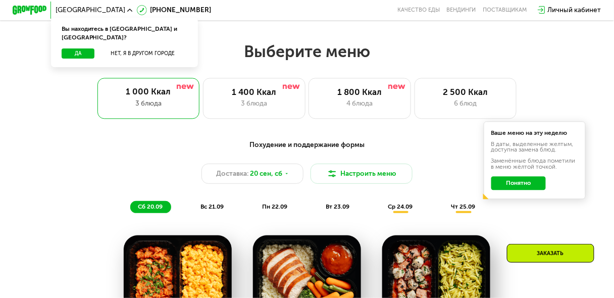 The width and height of the screenshot is (614, 298). What do you see at coordinates (535, 133) in the screenshot?
I see `div: Ваше меню на эту неделю` at bounding box center [535, 133].